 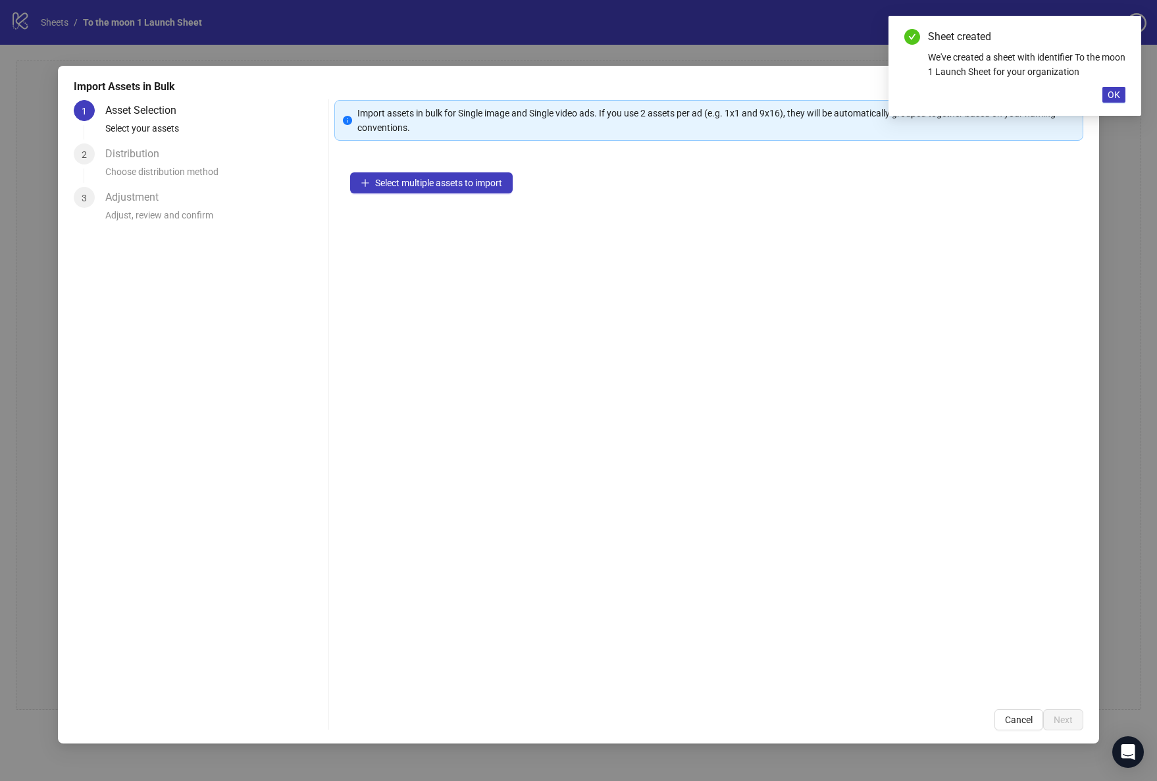 What do you see at coordinates (84, 155) in the screenshot?
I see `span: 2` at bounding box center [84, 155].